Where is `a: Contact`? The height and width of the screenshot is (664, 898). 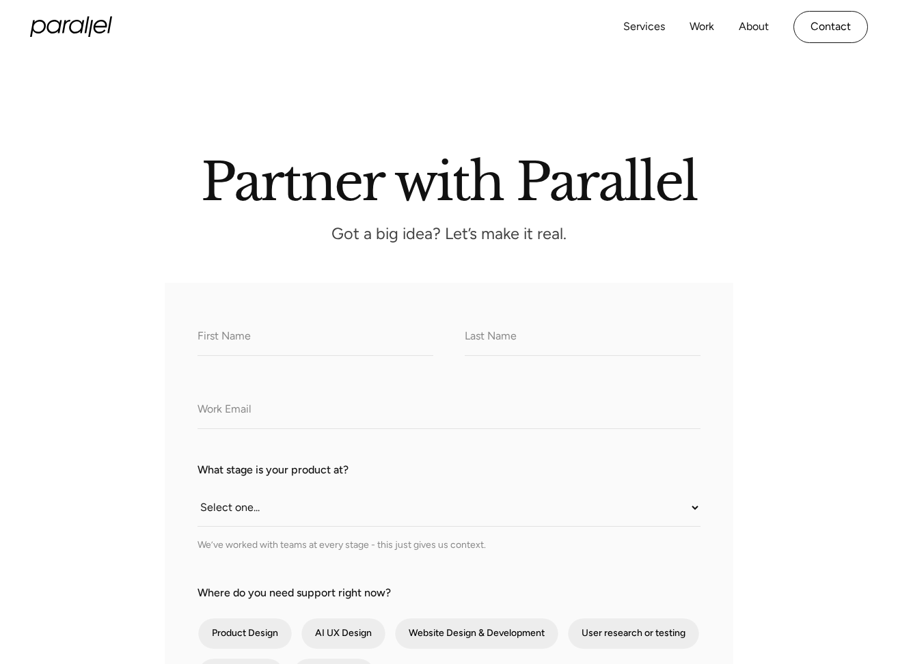 a: Contact is located at coordinates (830, 27).